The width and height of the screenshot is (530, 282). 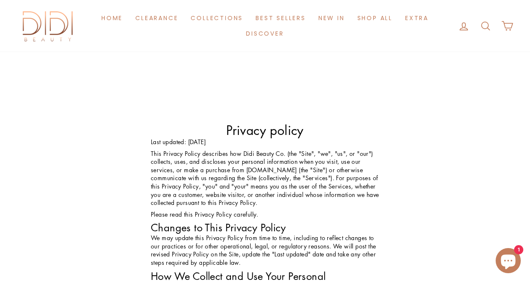 What do you see at coordinates (265, 227) in the screenshot?
I see `h2: Changes to This Privacy Policy` at bounding box center [265, 227].